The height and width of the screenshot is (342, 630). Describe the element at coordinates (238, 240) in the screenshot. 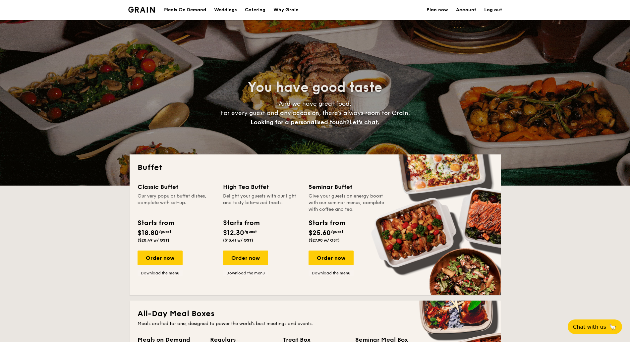

I see `span: ($13.41 w/ GST)` at that location.